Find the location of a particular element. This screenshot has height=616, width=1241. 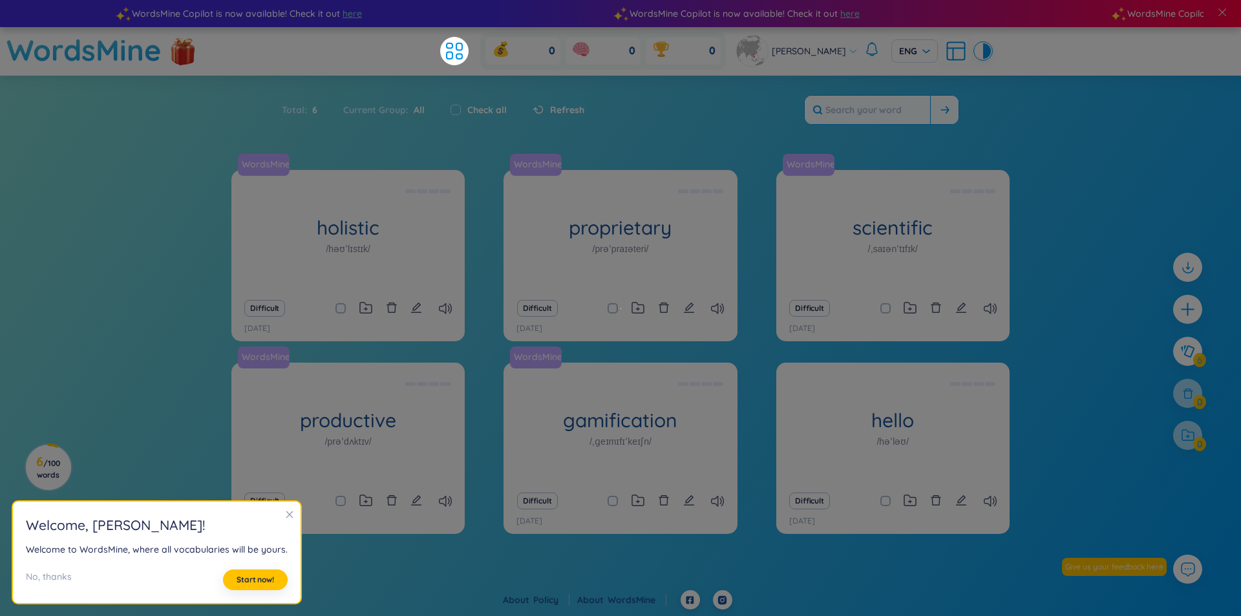

a: Policy is located at coordinates (551, 600).